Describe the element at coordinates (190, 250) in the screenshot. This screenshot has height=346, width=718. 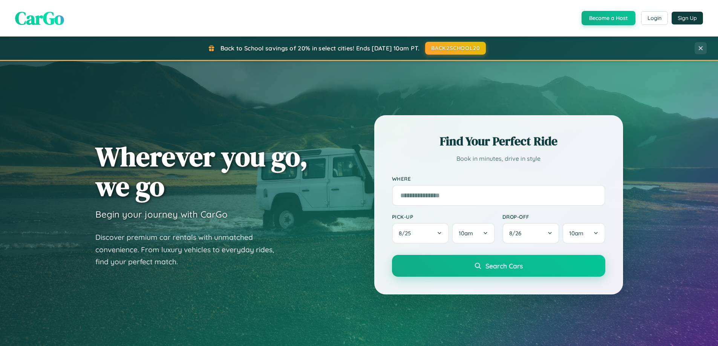
I see `p: Discover premium car rentals with unmatched convenience. From luxury vehicles to everyday rides, ...` at that location.